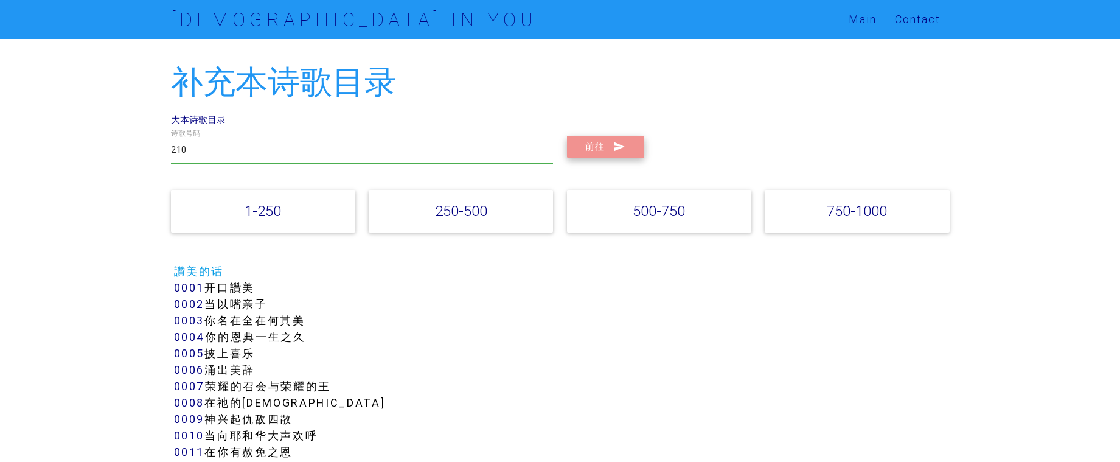 Image resolution: width=1120 pixels, height=462 pixels. What do you see at coordinates (189, 419) in the screenshot?
I see `a: 0009` at bounding box center [189, 419].